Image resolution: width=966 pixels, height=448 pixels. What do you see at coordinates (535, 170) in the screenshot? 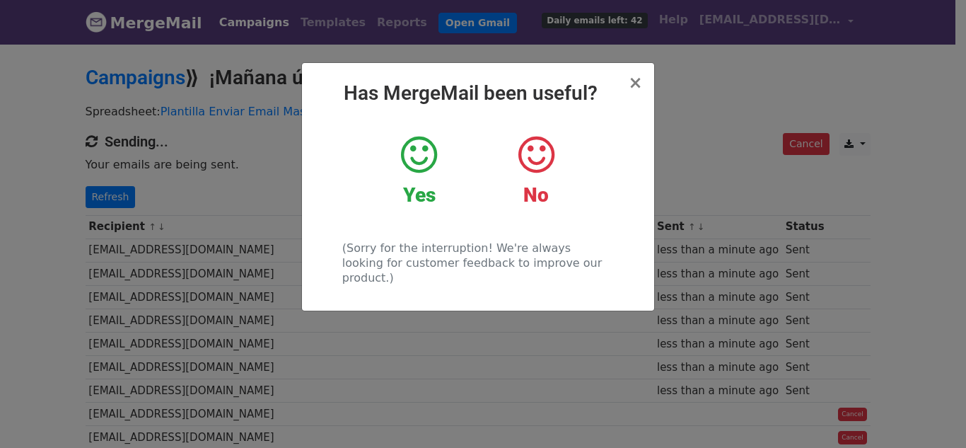
I see `a: No` at bounding box center [535, 170].